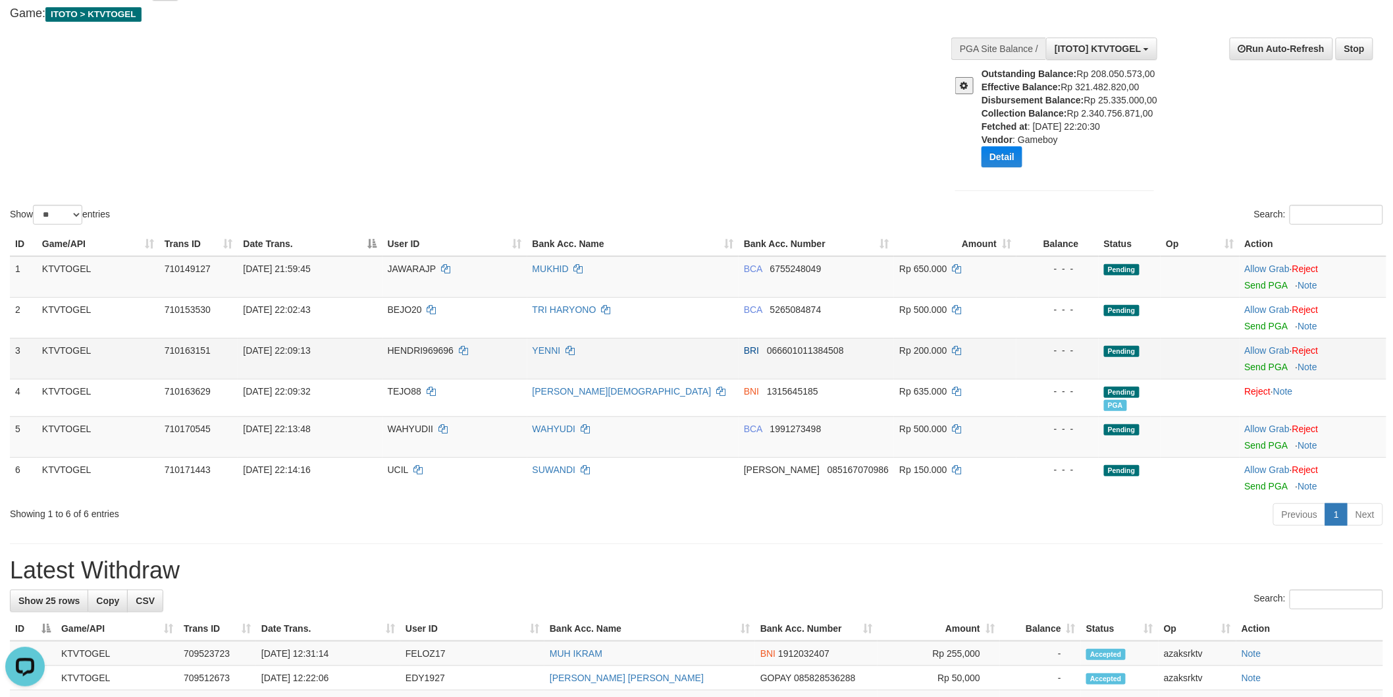 The height and width of the screenshot is (697, 1393). Describe the element at coordinates (793, 391) in the screenshot. I see `span: Copy 1315645185 to clipboard` at that location.